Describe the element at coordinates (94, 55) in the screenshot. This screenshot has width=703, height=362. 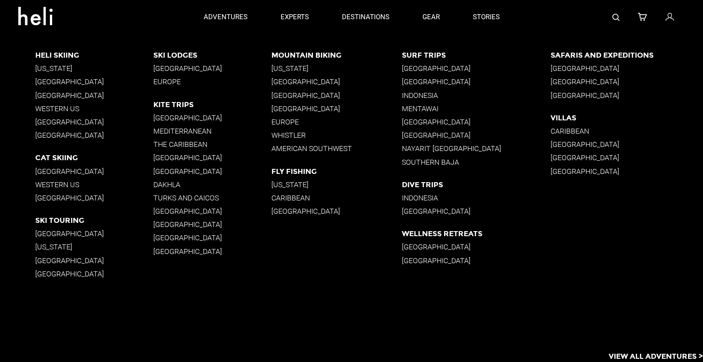
I see `p: Heli Skiing` at that location.